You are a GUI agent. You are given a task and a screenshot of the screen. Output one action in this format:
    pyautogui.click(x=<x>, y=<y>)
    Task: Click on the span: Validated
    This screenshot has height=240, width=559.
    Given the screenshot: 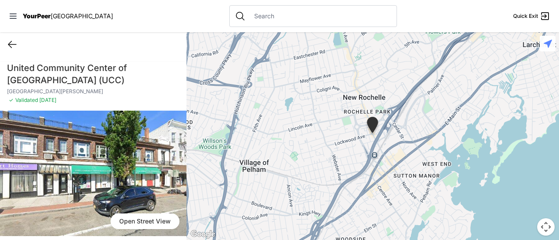 What is the action you would take?
    pyautogui.click(x=27, y=100)
    